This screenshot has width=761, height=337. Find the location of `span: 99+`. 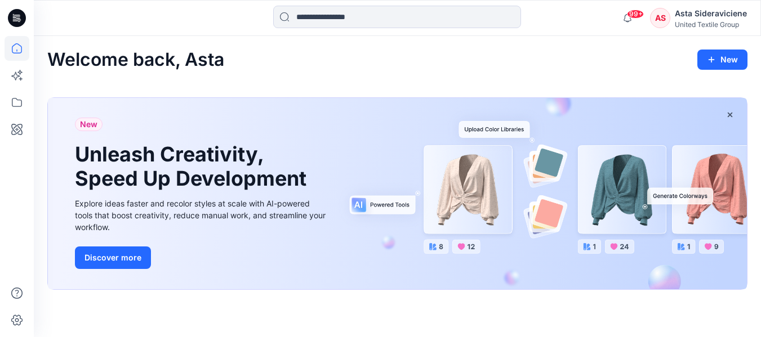

span: 99+ is located at coordinates (635, 14).